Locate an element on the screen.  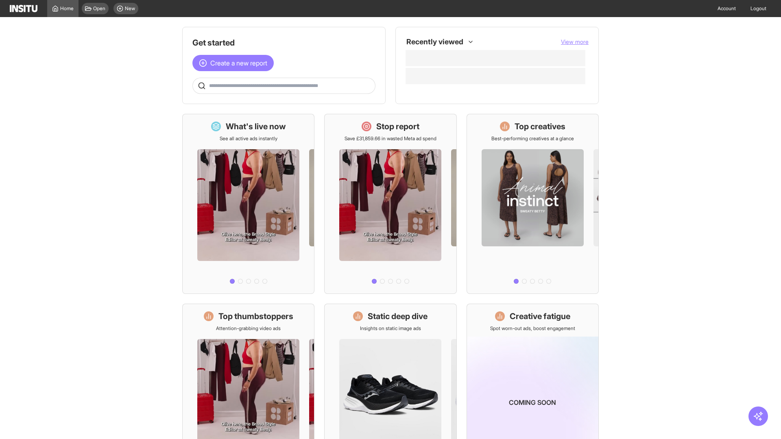
h1: Static deep dive is located at coordinates (398, 317).